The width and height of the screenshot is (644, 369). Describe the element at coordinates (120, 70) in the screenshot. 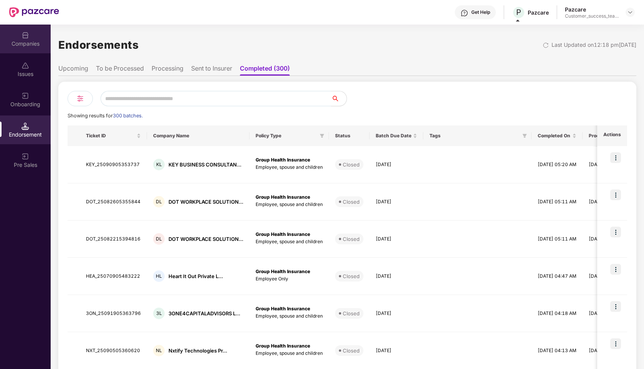

I see `li: To be Processed` at that location.